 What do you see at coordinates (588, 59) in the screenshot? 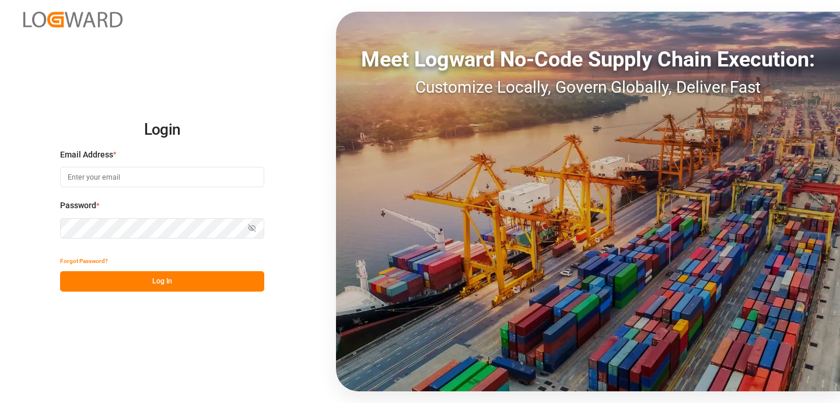
I see `div: Meet Logward No-Code Supply Chain Execution:` at bounding box center [588, 59].